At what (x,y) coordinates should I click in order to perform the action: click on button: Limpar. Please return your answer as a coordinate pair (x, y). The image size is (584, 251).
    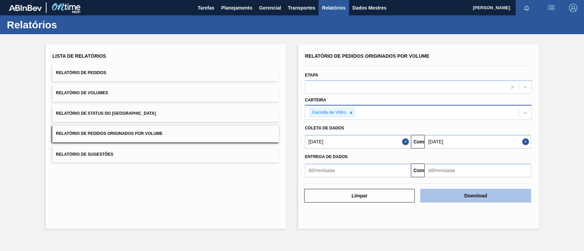
    Looking at the image, I should click on (359, 196).